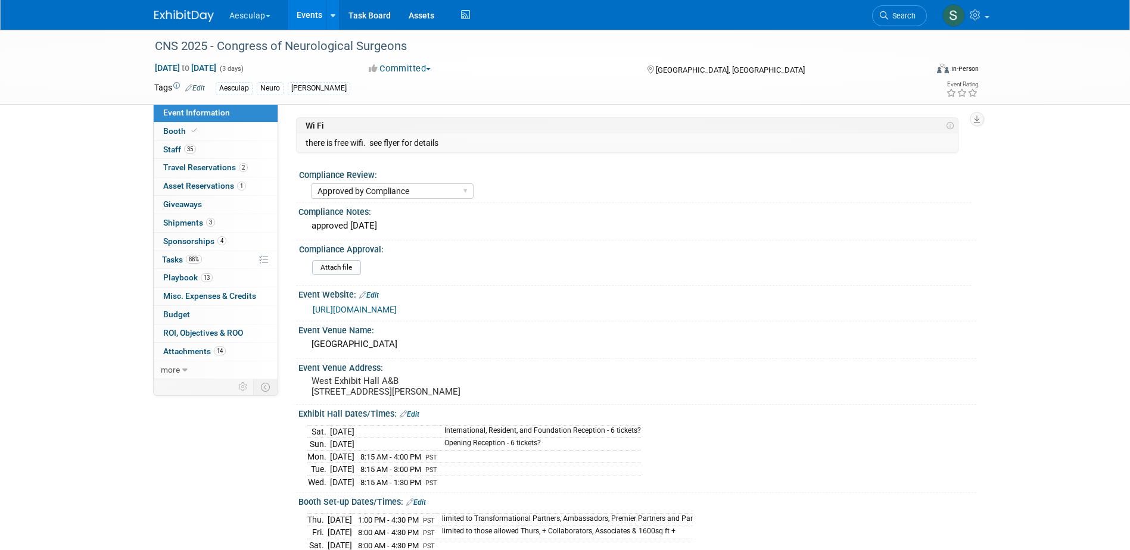 The width and height of the screenshot is (1130, 550). Describe the element at coordinates (188, 277) in the screenshot. I see `span: Playbook` at that location.